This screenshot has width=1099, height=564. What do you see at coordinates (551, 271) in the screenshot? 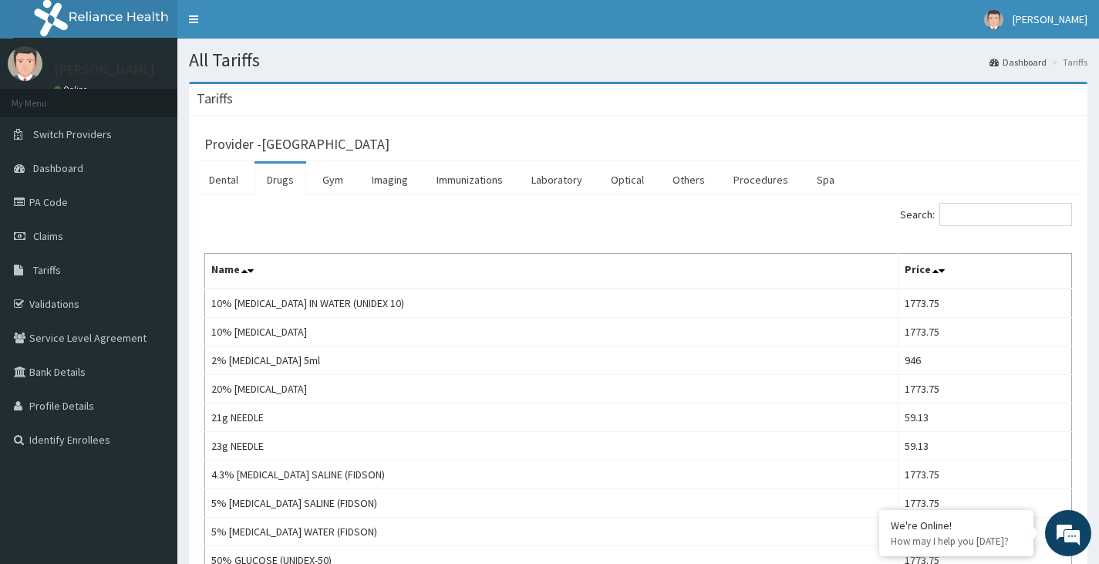
I see `th: Name` at bounding box center [551, 271].